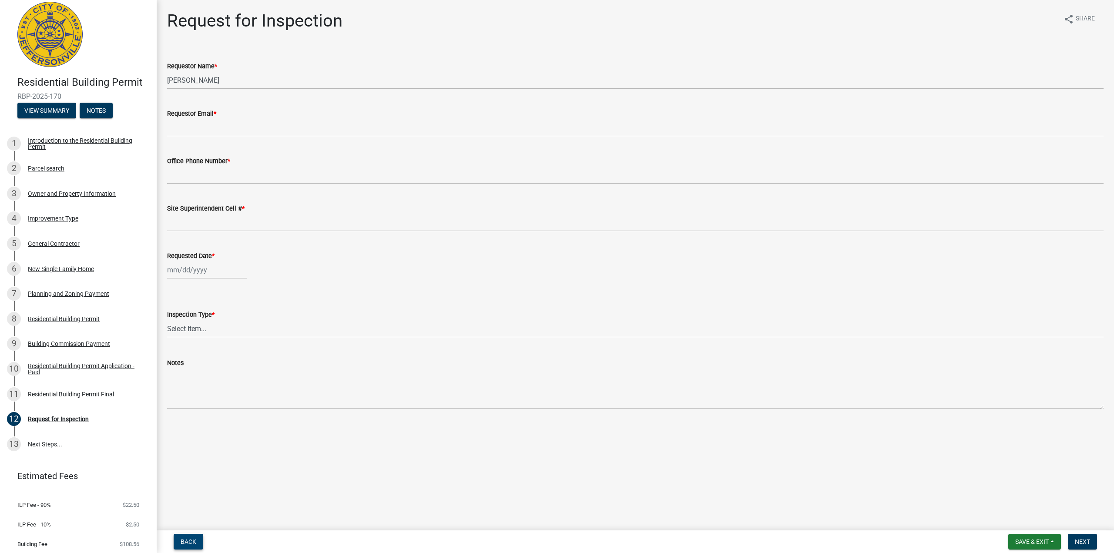  What do you see at coordinates (14, 419) in the screenshot?
I see `div: 12` at bounding box center [14, 419].